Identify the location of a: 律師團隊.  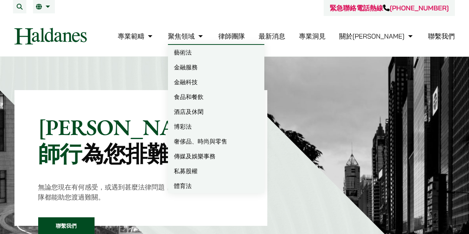
(232, 36).